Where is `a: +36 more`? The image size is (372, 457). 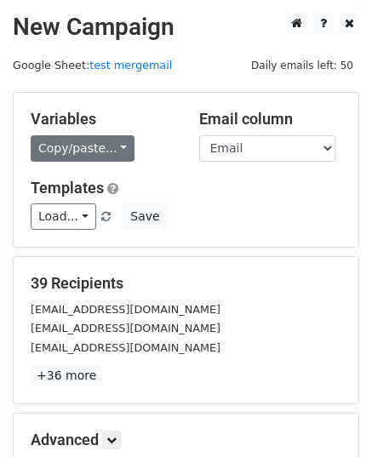 a: +36 more is located at coordinates (66, 375).